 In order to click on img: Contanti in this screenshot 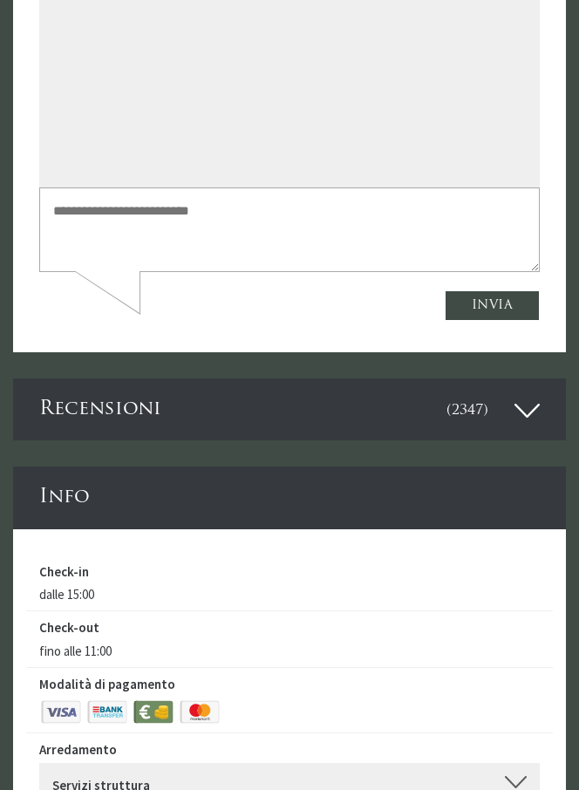, I will do `click(153, 712)`.